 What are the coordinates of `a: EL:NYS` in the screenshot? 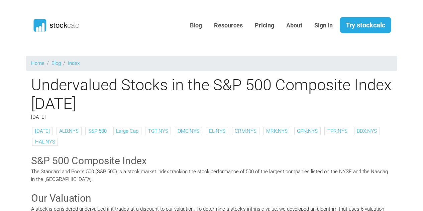 It's located at (217, 131).